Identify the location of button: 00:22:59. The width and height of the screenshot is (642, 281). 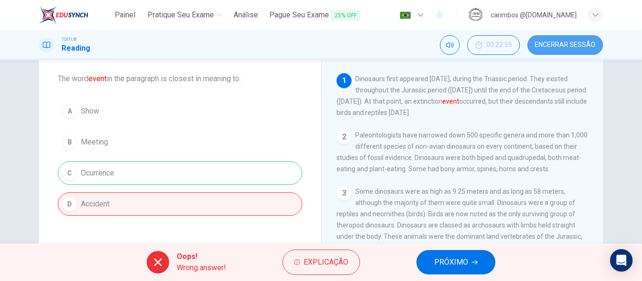
(493, 45).